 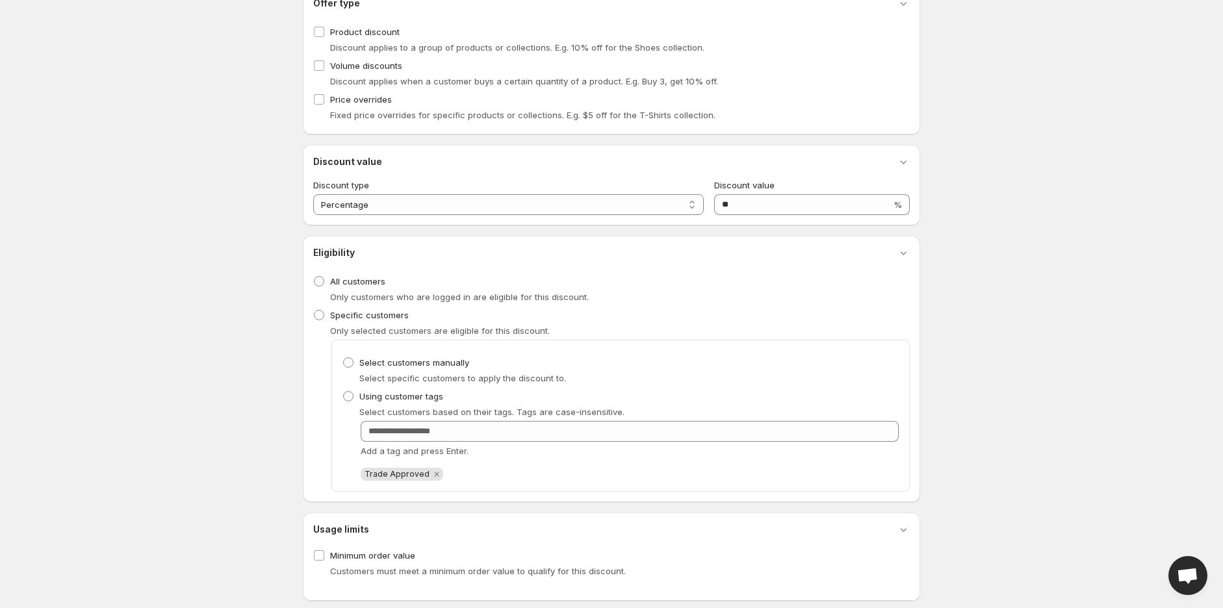 What do you see at coordinates (357, 281) in the screenshot?
I see `span: All customers` at bounding box center [357, 281].